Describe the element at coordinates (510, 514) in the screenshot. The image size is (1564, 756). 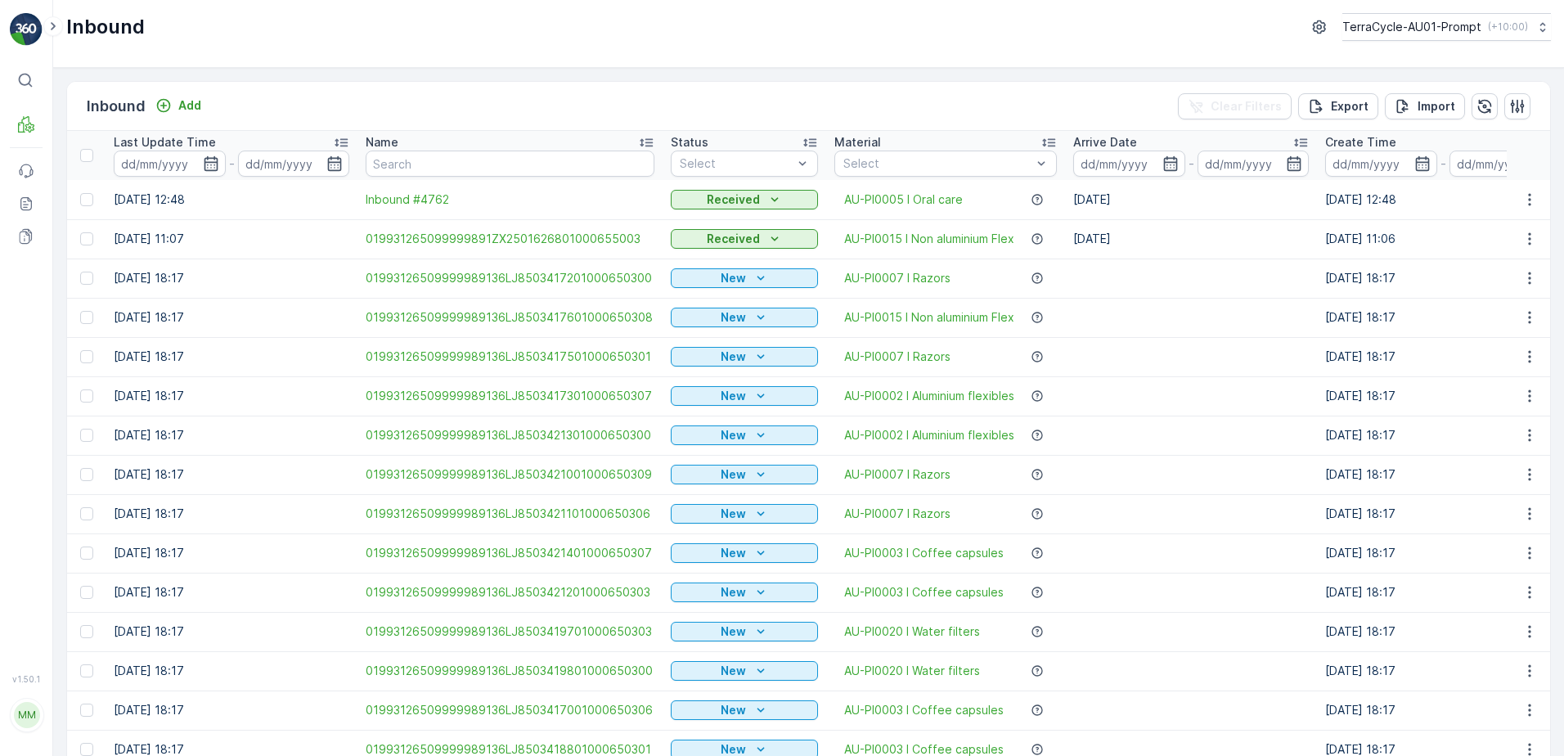
I see `a: 01993126509999989136LJ8503421101000650306` at that location.